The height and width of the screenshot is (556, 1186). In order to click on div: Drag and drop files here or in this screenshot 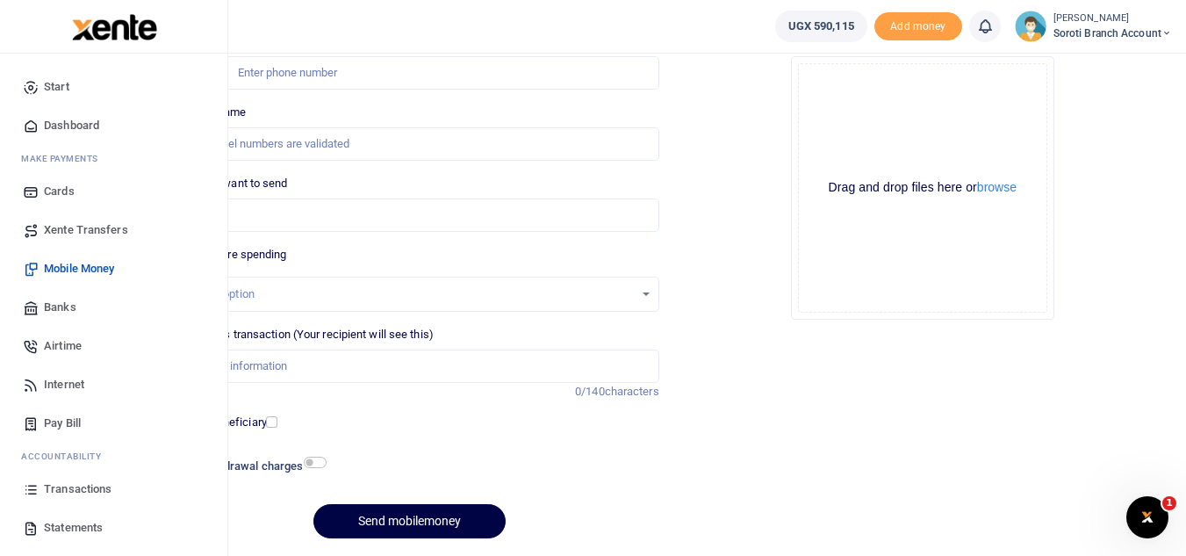, I will do `click(922, 187)`.